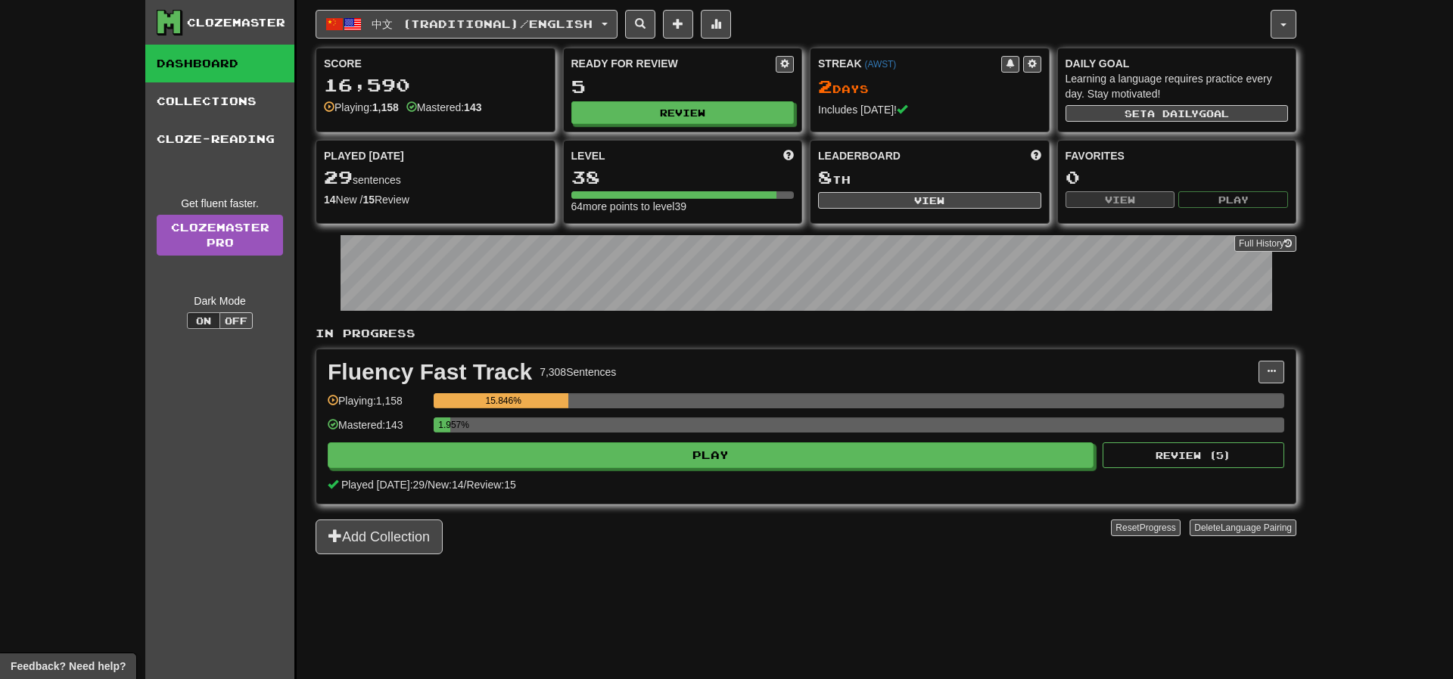 The image size is (1453, 679). What do you see at coordinates (472, 107) in the screenshot?
I see `strong: 143` at bounding box center [472, 107].